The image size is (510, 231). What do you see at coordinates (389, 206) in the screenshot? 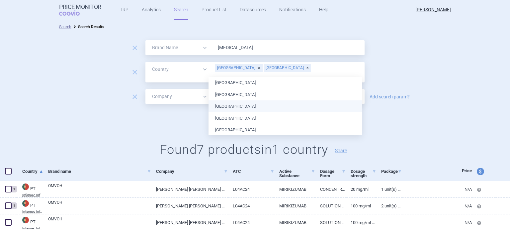
I see `a: 2 unit(s) - 1 ml` at bounding box center [389, 206].